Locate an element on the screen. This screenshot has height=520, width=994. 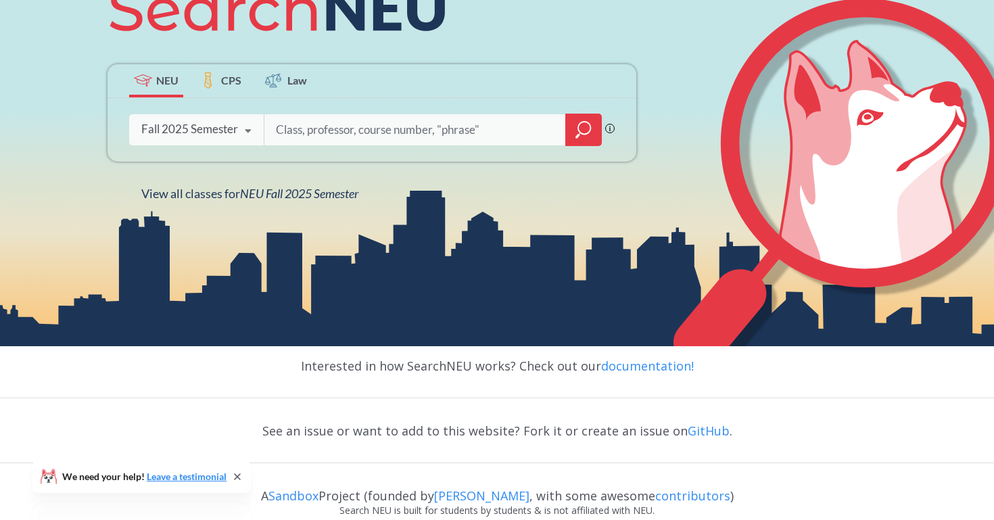
input: Class, professor, course number, "phrase" is located at coordinates (415, 130).